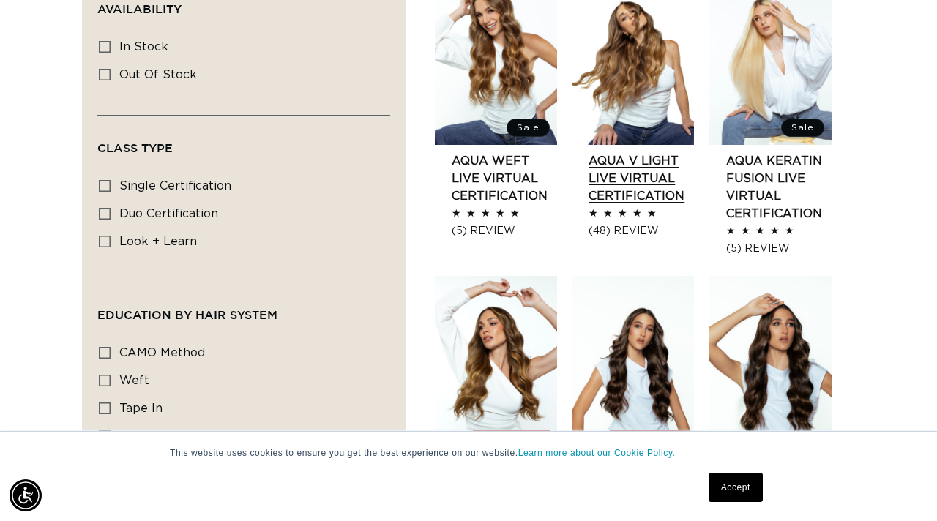 The height and width of the screenshot is (521, 937). What do you see at coordinates (158, 241) in the screenshot?
I see `span: look + learn` at bounding box center [158, 241].